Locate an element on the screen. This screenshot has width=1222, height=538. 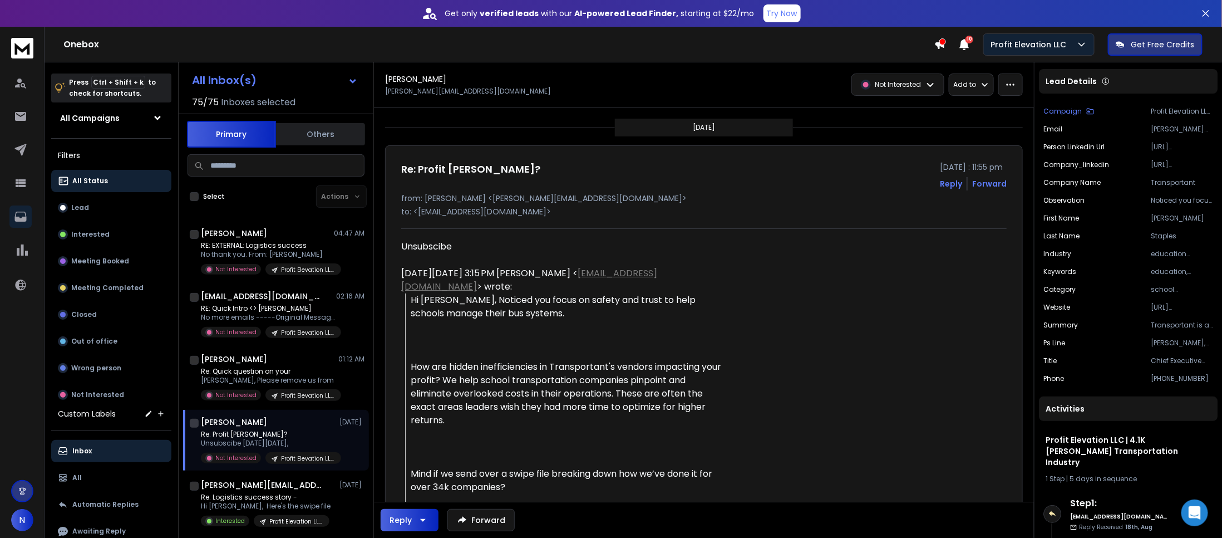
p: Reply Received is located at coordinates (1116, 526).